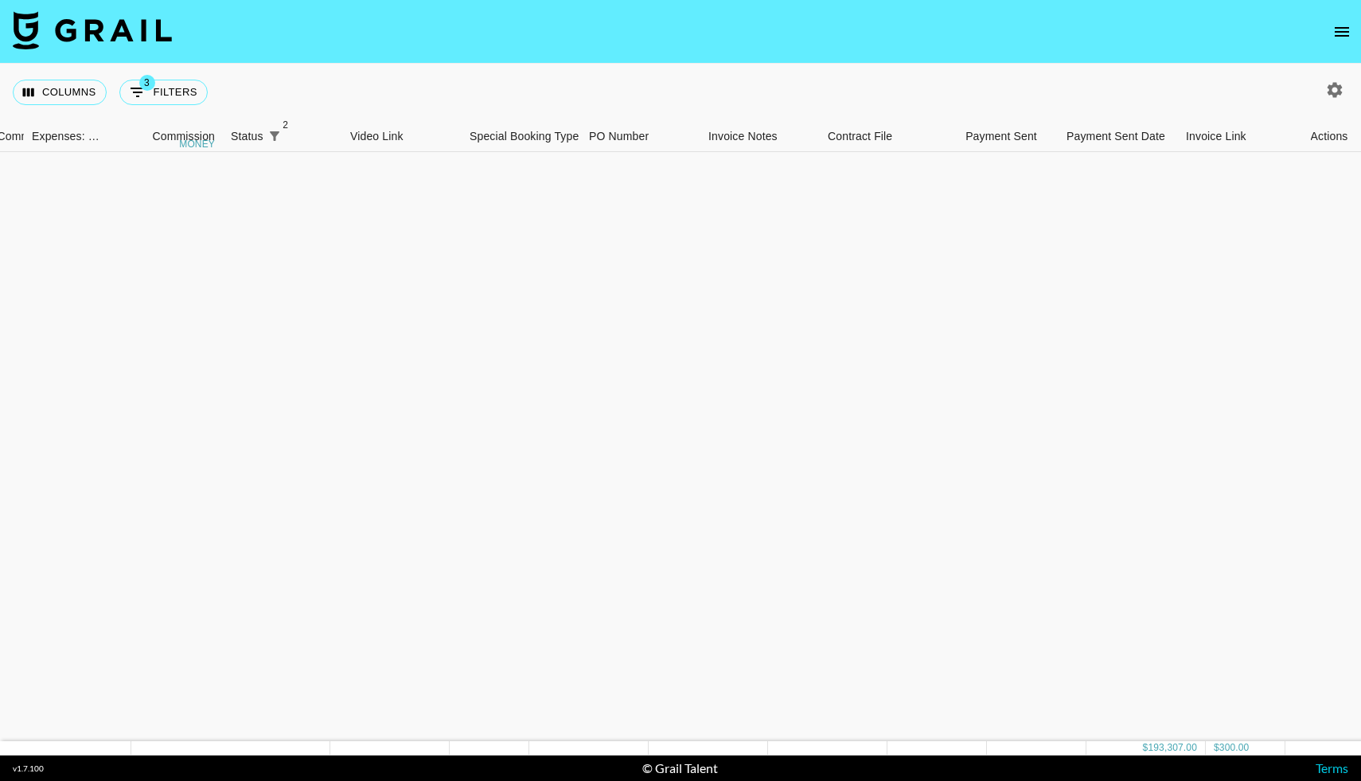  Describe the element at coordinates (297, 136) in the screenshot. I see `button: Sort` at that location.